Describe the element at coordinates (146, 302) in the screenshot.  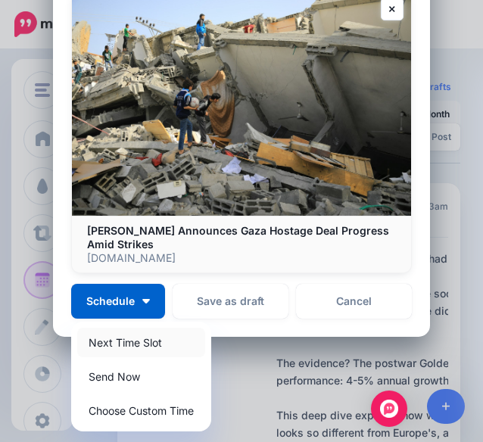
I see `img: arrow-down-white.png` at that location.